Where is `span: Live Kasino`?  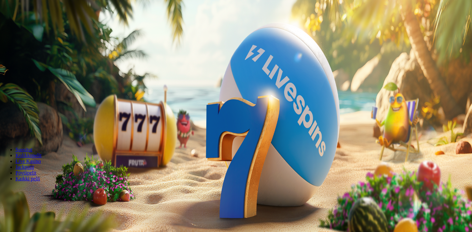
span: Live Kasino is located at coordinates (28, 161).